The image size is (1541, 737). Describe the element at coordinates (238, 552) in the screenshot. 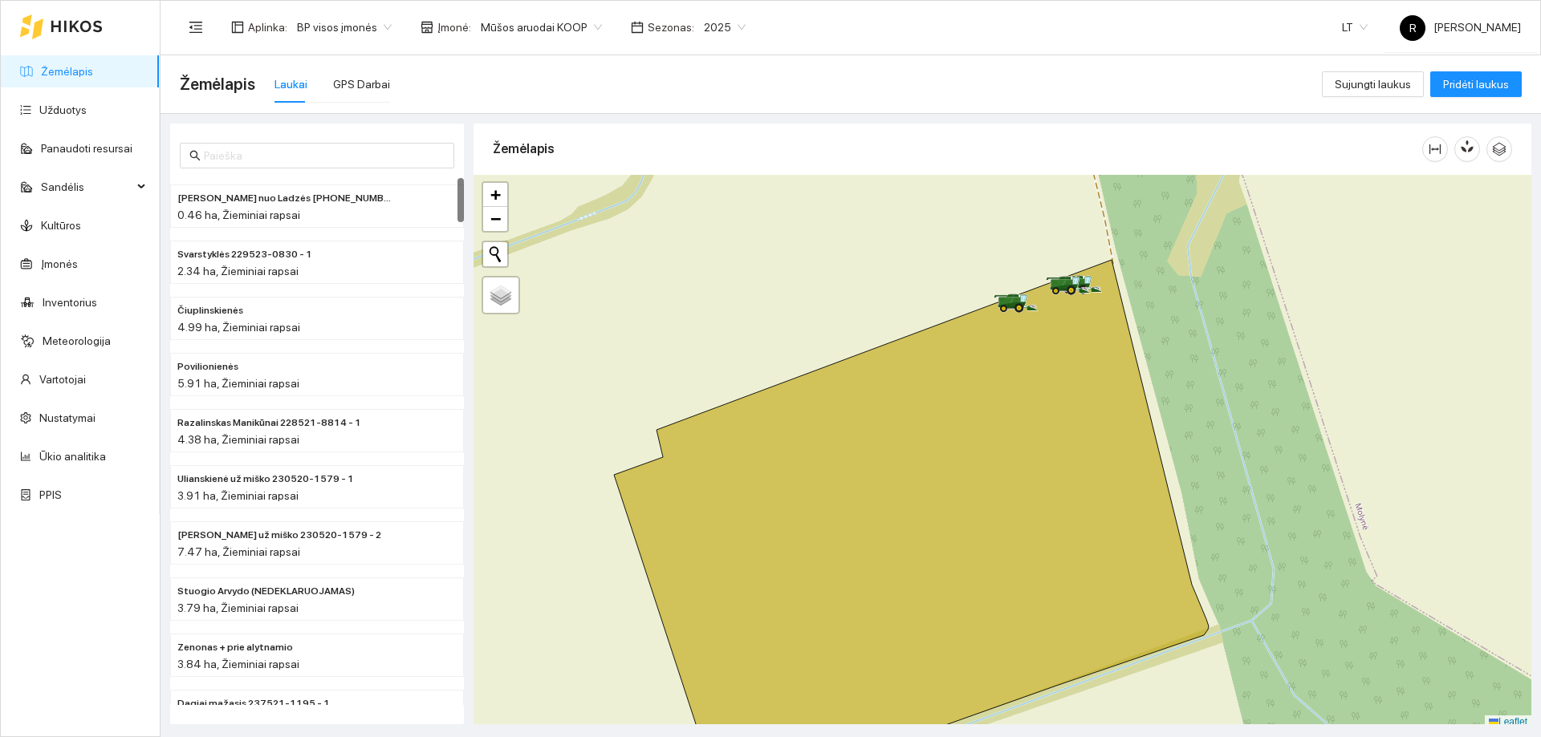

I see `span: 7.47 ha, Žieminiai rapsai` at that location.